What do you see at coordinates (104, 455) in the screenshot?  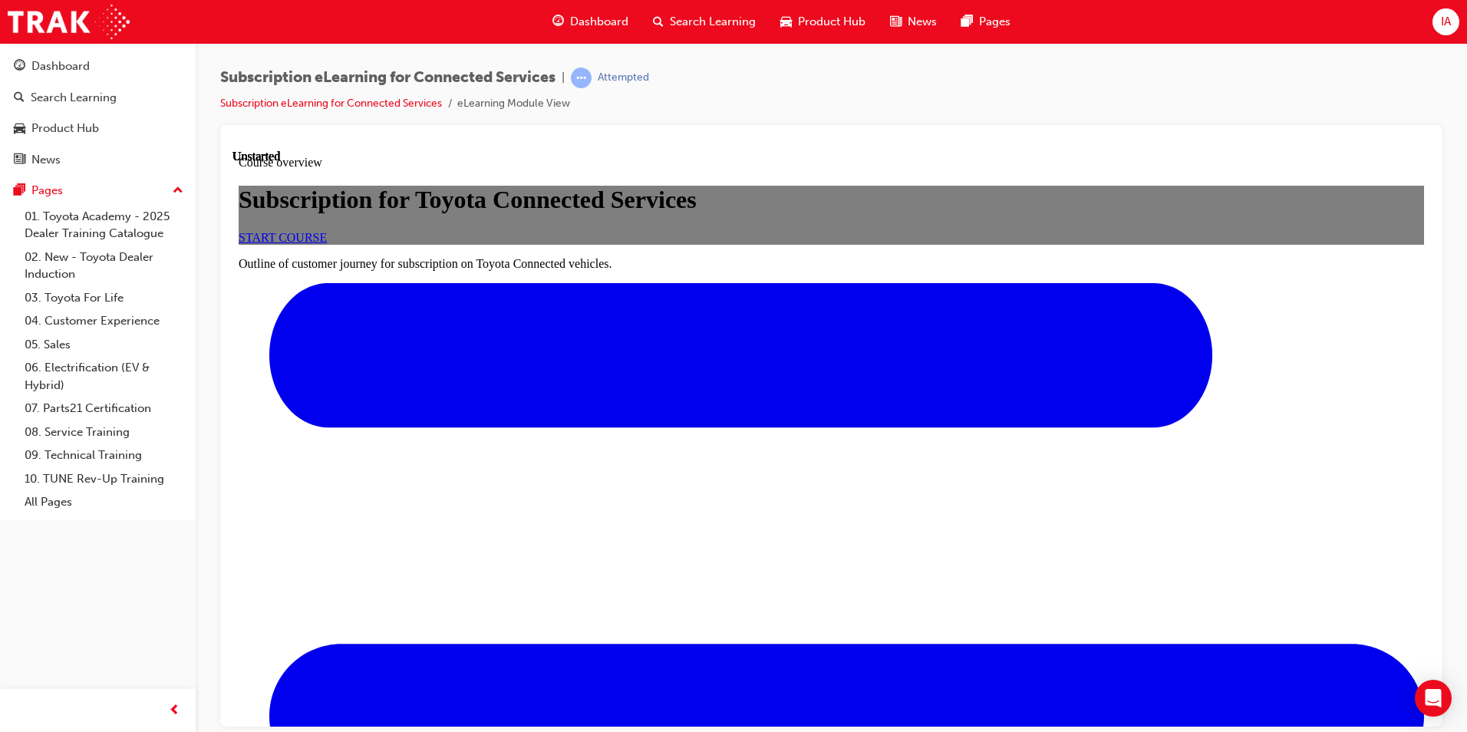 I see `a: 09. Technical Training` at bounding box center [104, 455].